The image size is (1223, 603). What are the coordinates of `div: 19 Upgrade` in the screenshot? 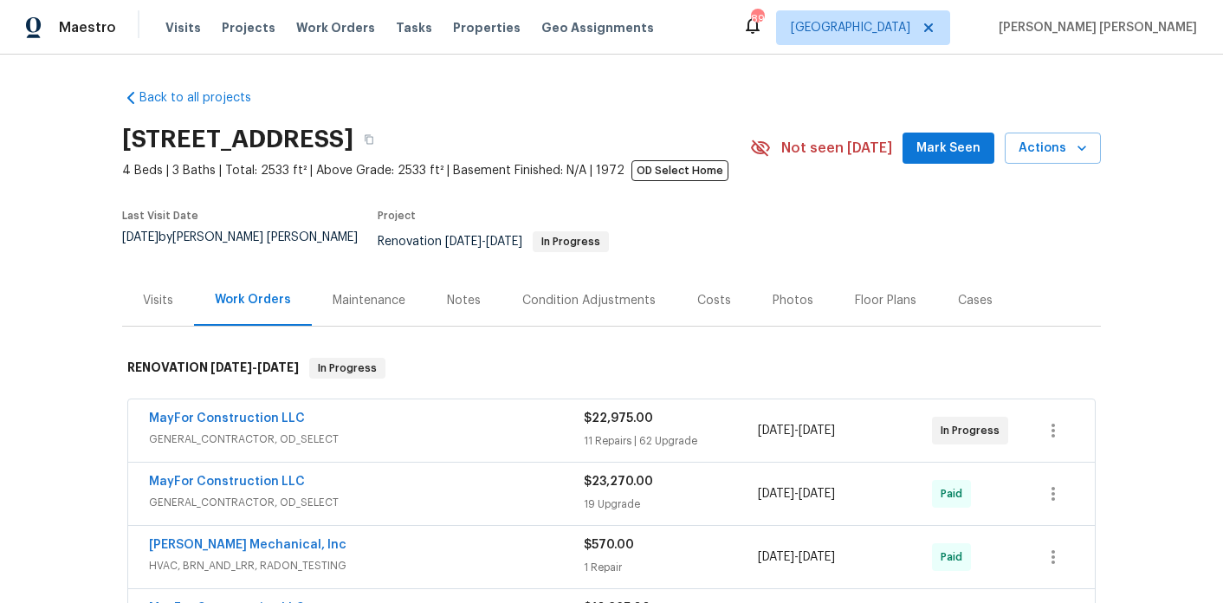 It's located at (670, 504).